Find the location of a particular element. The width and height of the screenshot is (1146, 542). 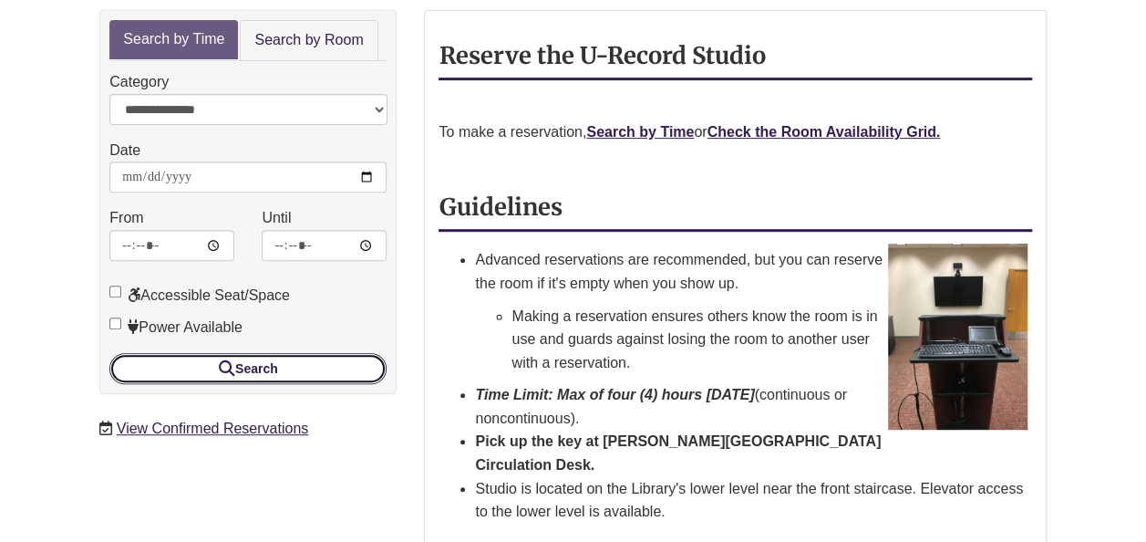

button: Search is located at coordinates (248, 368).